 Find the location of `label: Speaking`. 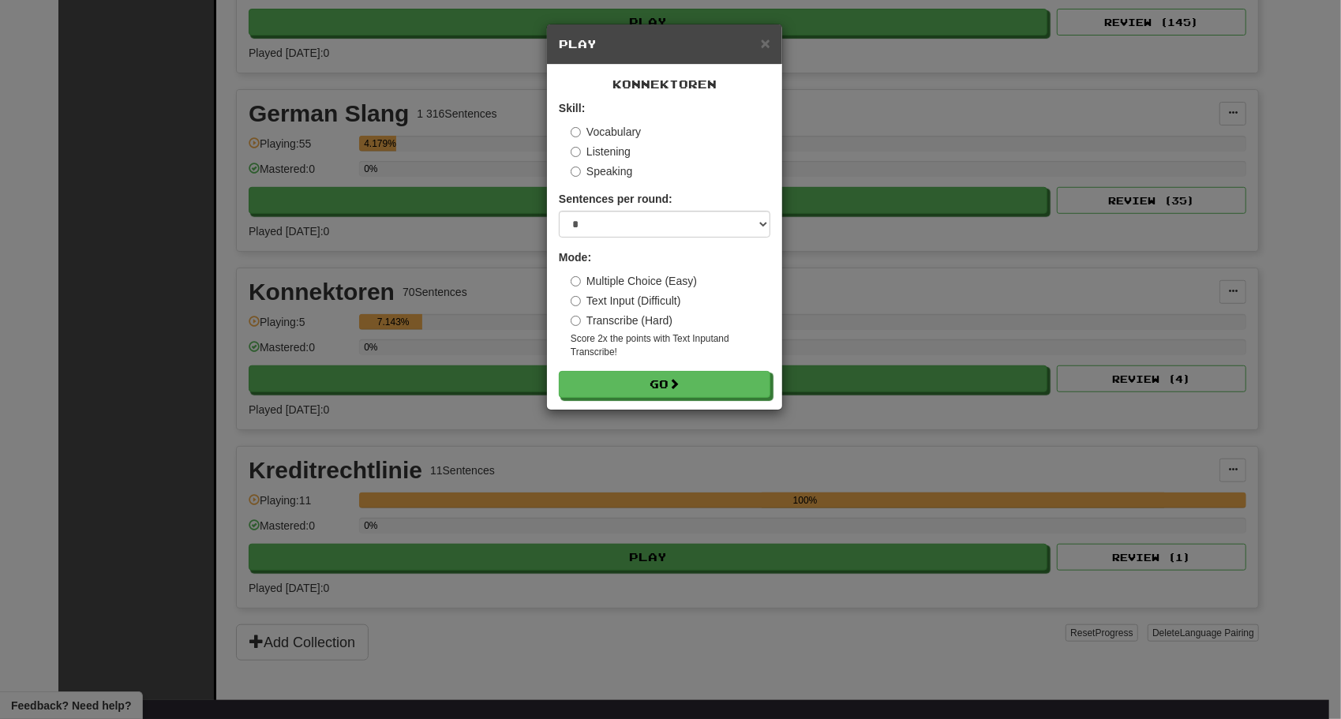

label: Speaking is located at coordinates (602, 171).